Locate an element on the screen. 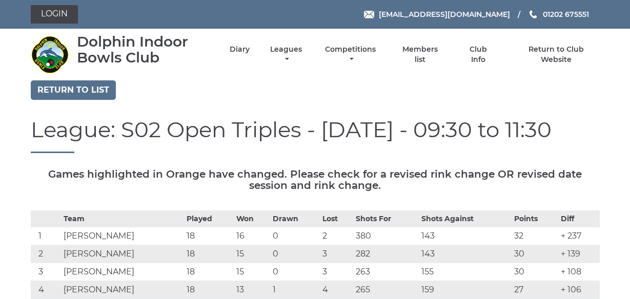 This screenshot has width=630, height=299. th: Won is located at coordinates (252, 219).